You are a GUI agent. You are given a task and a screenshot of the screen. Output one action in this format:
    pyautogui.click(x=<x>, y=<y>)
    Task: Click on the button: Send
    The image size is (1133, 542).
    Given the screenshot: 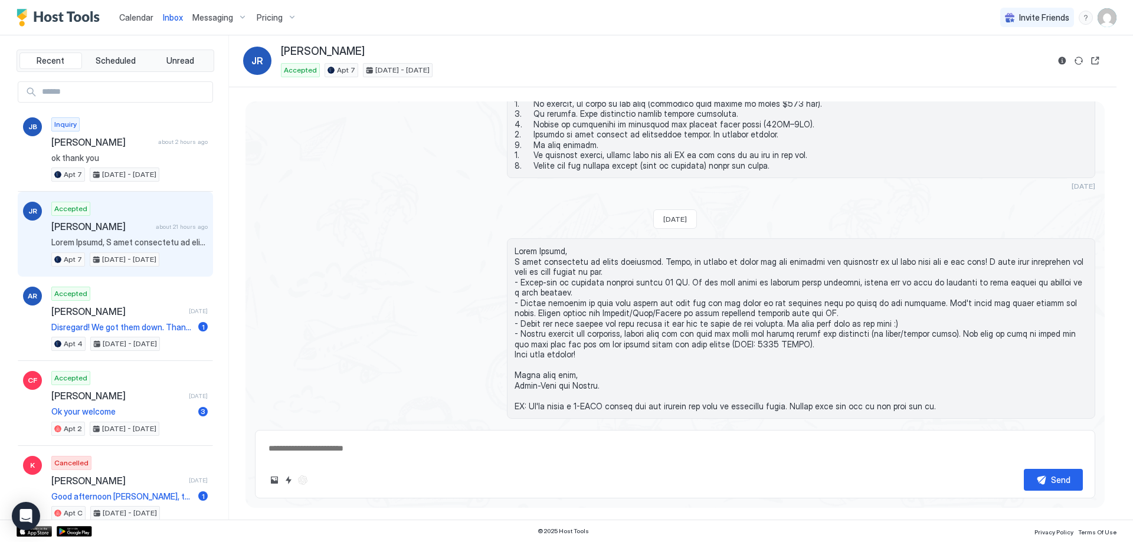 What is the action you would take?
    pyautogui.click(x=1053, y=480)
    